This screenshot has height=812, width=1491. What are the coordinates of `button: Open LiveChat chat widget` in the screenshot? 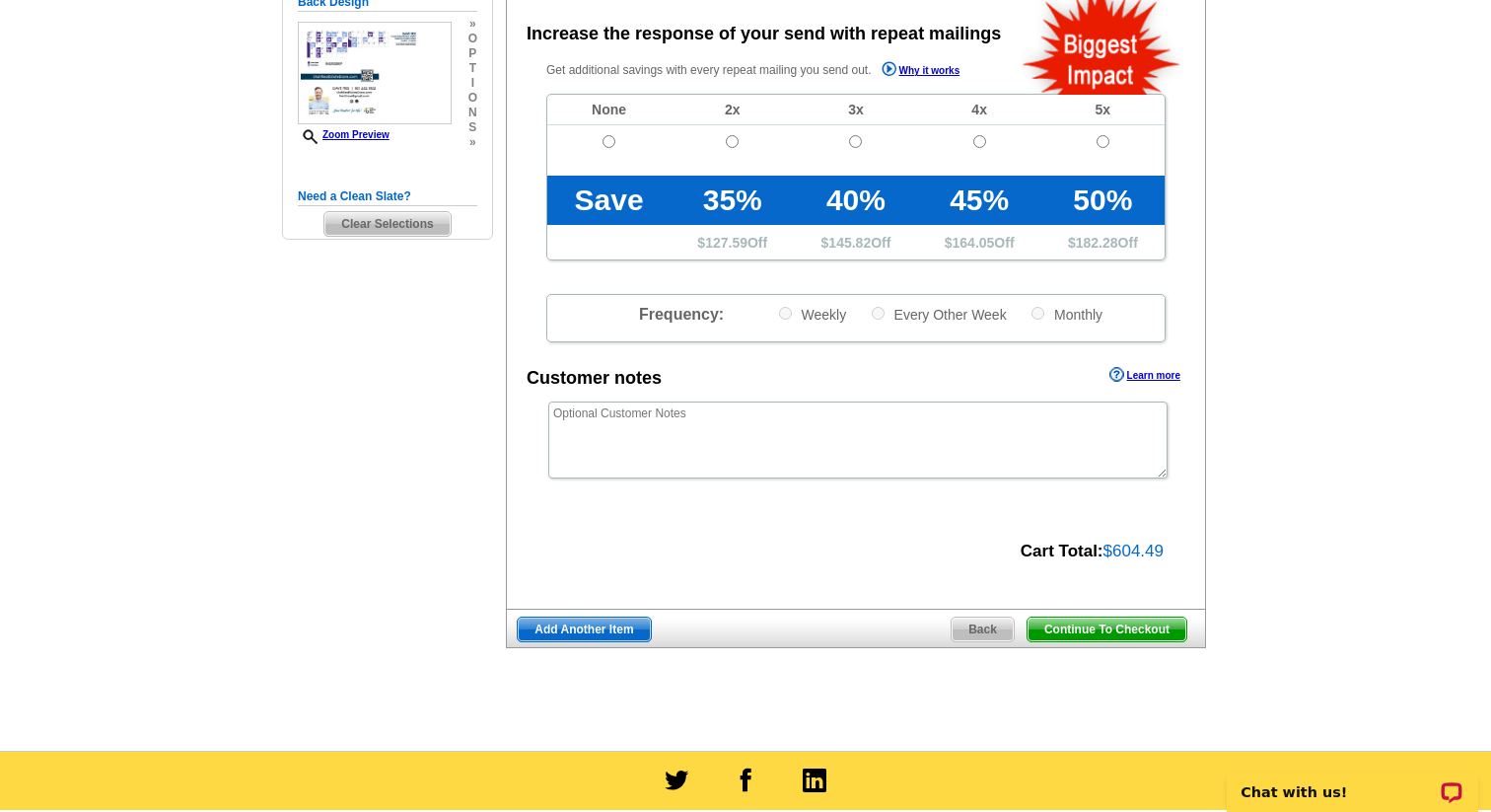 It's located at (239, 42).